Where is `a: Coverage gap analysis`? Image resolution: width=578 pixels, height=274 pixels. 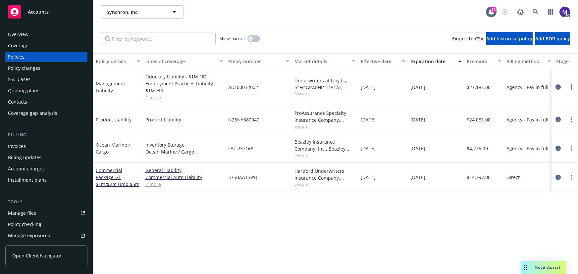 a: Coverage gap analysis is located at coordinates (46, 113).